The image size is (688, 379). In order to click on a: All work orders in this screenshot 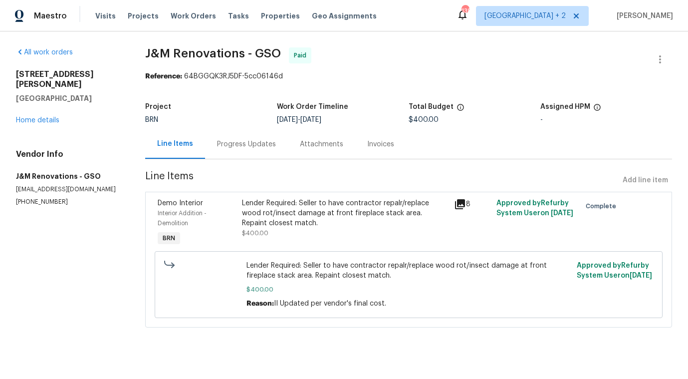, I will do `click(44, 52)`.